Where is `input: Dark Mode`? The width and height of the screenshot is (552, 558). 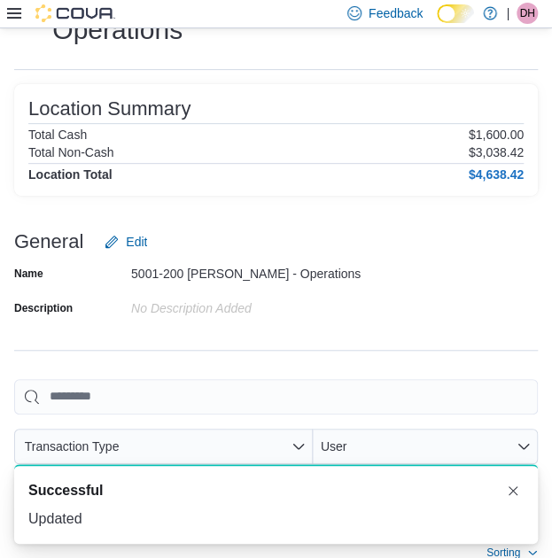 input: Dark Mode is located at coordinates (456, 13).